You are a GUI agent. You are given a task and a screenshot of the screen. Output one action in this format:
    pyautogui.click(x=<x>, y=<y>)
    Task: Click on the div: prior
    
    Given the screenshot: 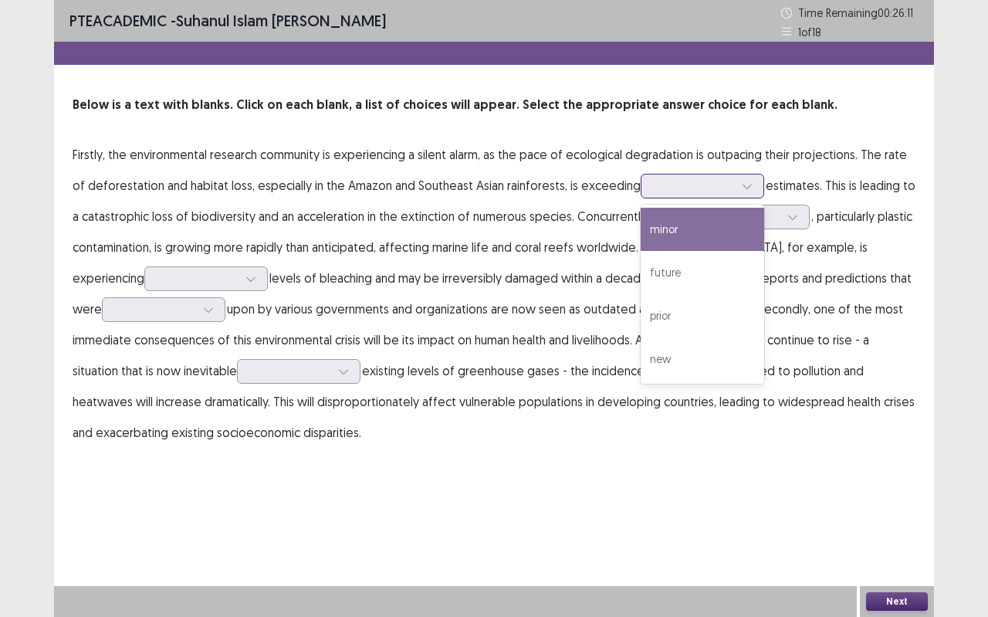 What is the action you would take?
    pyautogui.click(x=702, y=316)
    